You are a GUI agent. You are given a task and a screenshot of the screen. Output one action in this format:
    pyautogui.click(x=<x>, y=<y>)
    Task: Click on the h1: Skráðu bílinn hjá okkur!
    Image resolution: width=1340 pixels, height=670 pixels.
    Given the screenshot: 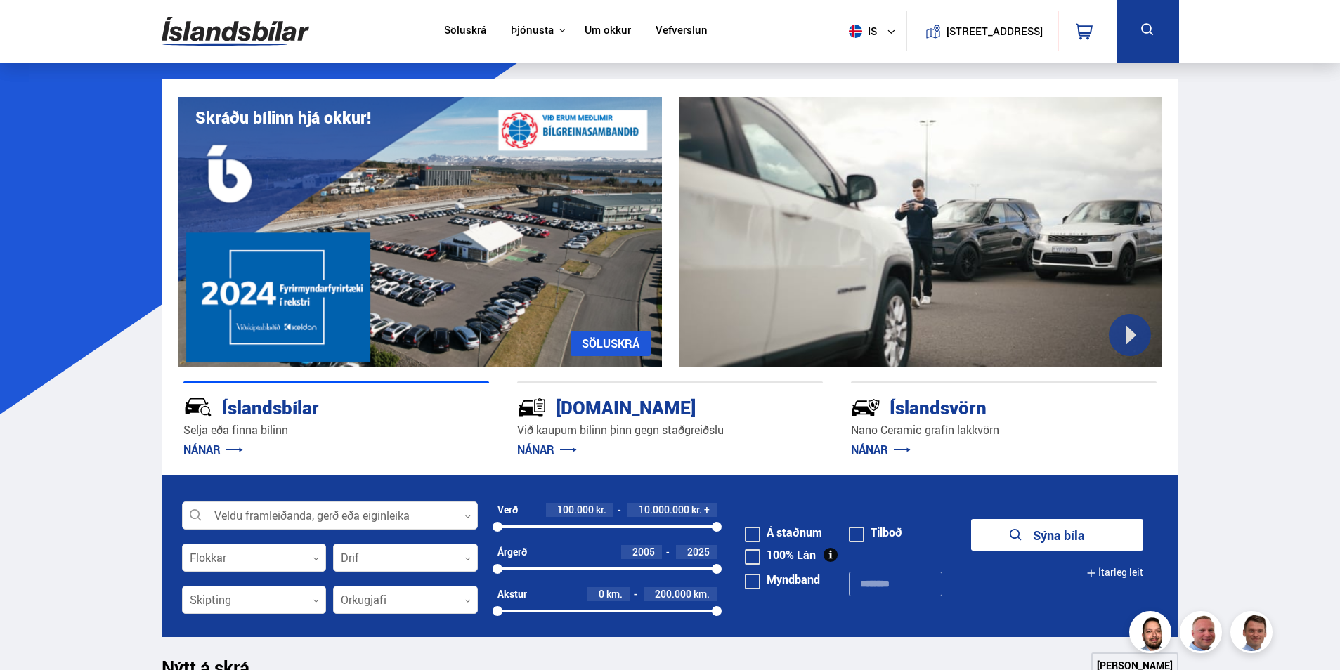 What is the action you would take?
    pyautogui.click(x=283, y=117)
    